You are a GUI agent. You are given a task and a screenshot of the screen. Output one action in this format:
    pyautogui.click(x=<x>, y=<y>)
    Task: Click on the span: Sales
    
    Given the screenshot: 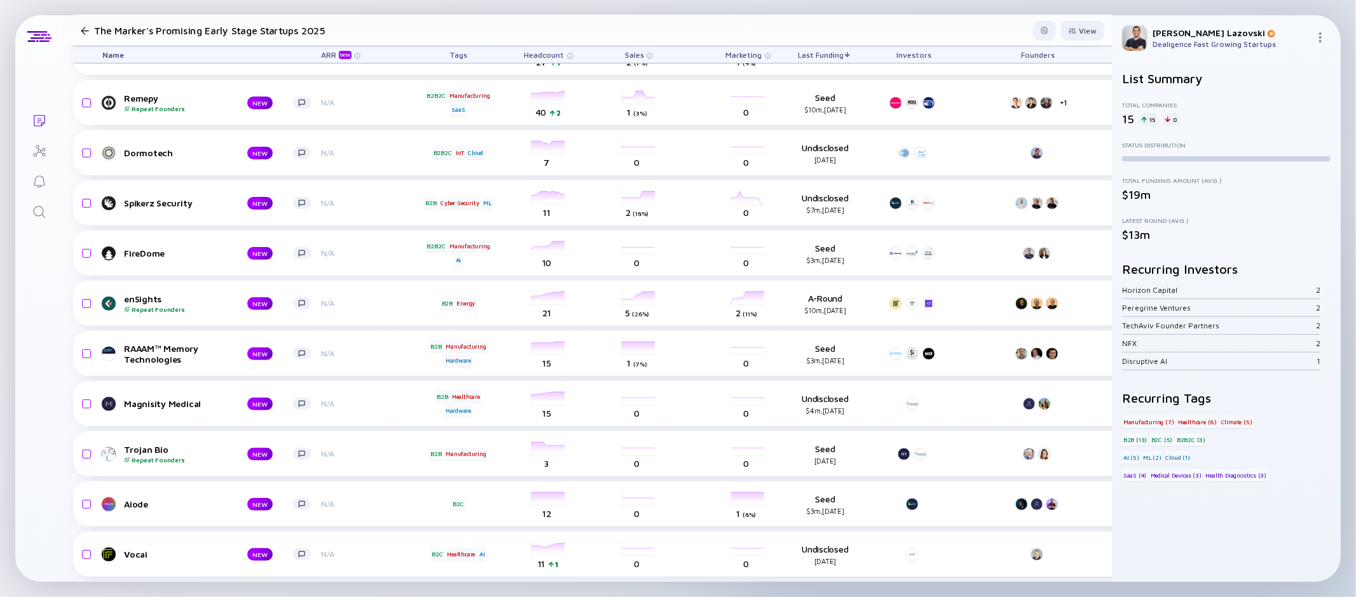 What is the action you would take?
    pyautogui.click(x=634, y=55)
    